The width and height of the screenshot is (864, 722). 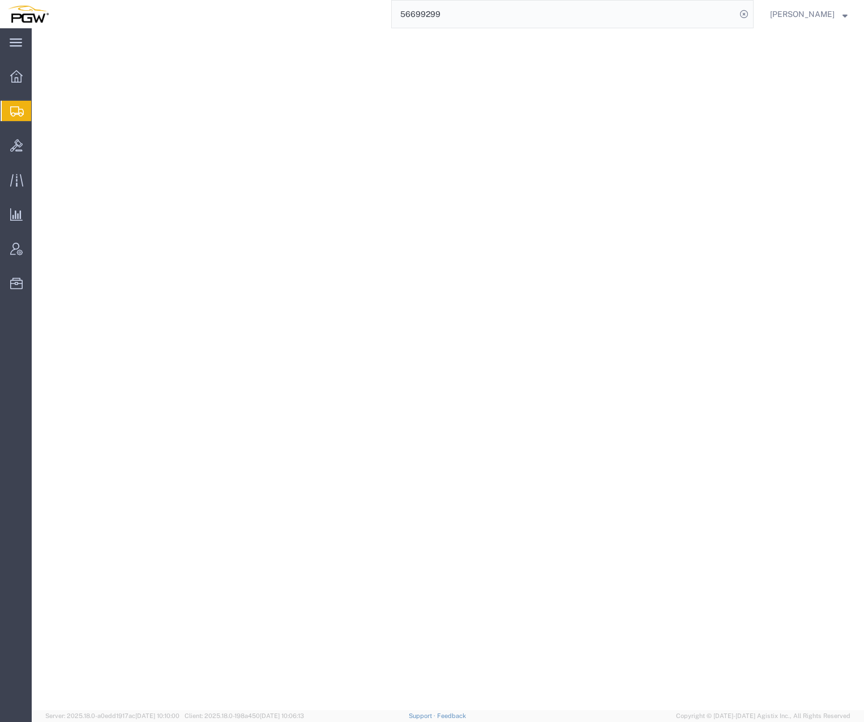 I want to click on a: Feedback, so click(x=451, y=716).